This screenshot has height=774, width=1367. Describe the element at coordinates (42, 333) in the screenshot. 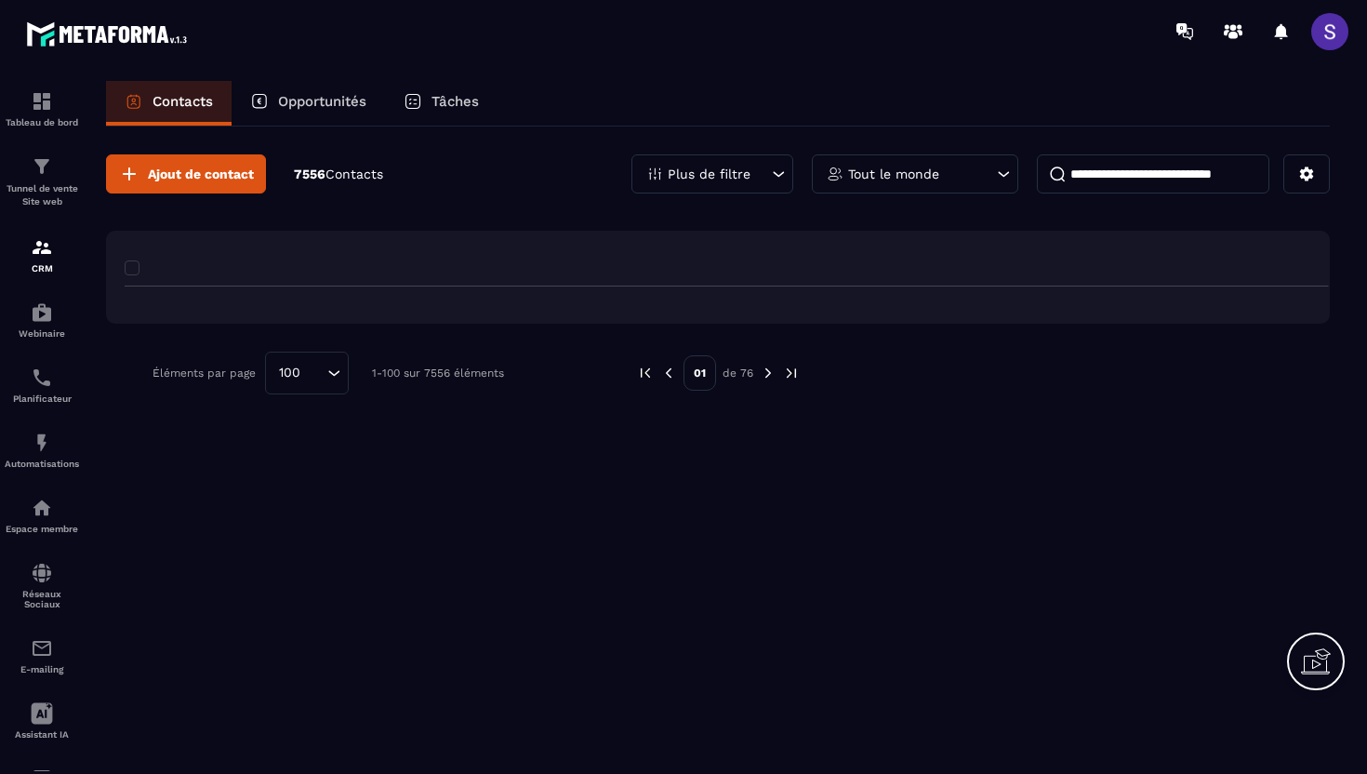

I see `p: Webinaire` at that location.